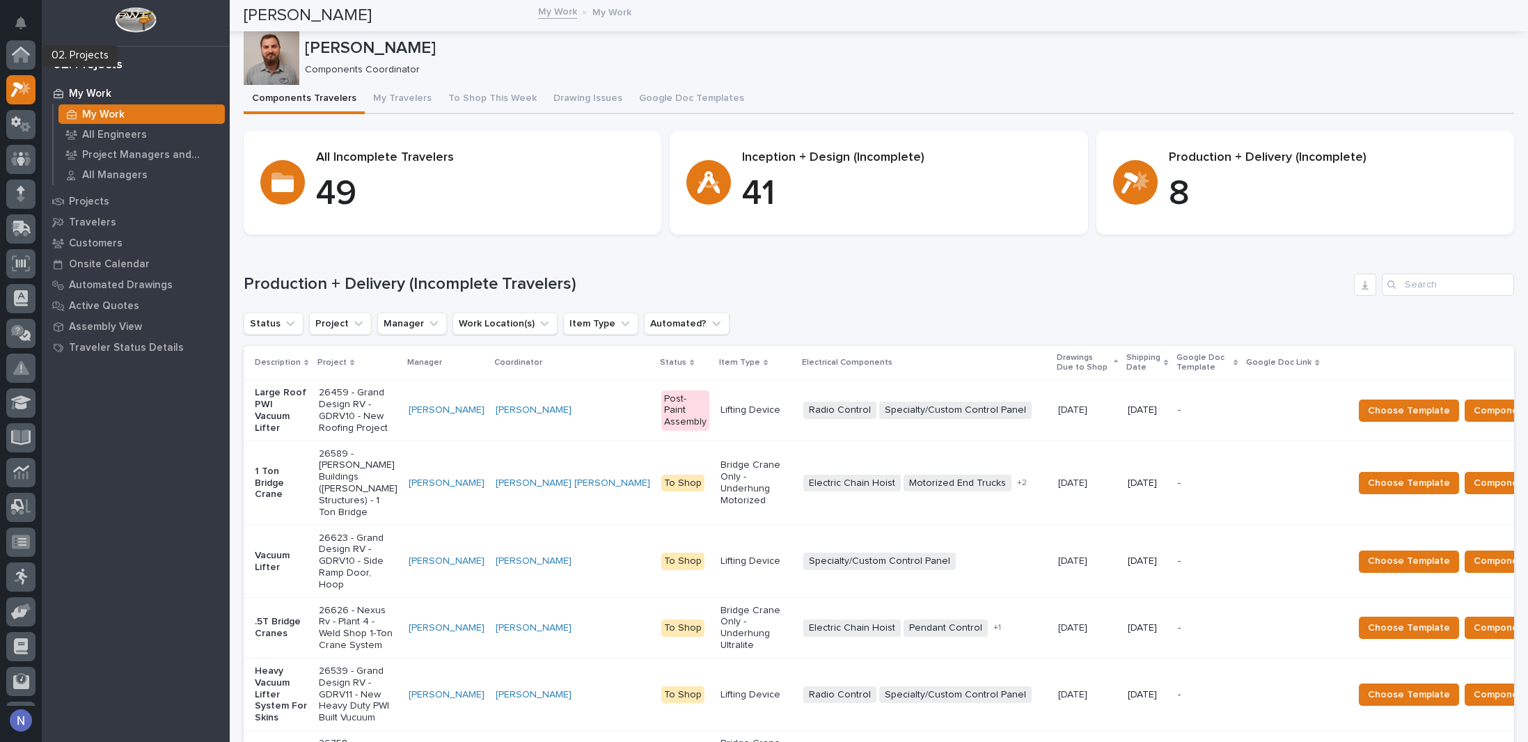 The height and width of the screenshot is (742, 1528). Describe the element at coordinates (136, 243) in the screenshot. I see `a: Customers` at that location.